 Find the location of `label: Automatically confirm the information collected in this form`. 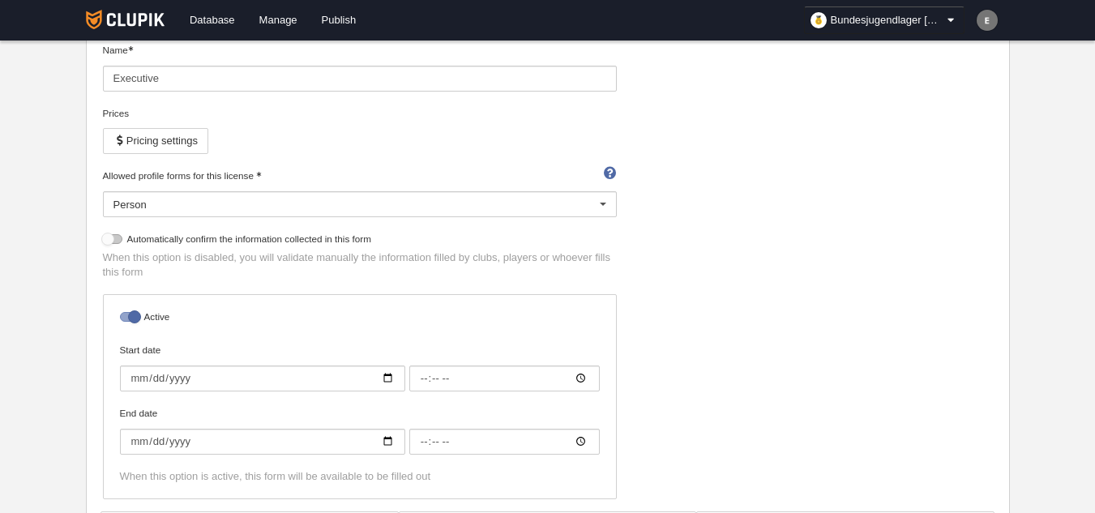

label: Automatically confirm the information collected in this form is located at coordinates (360, 241).